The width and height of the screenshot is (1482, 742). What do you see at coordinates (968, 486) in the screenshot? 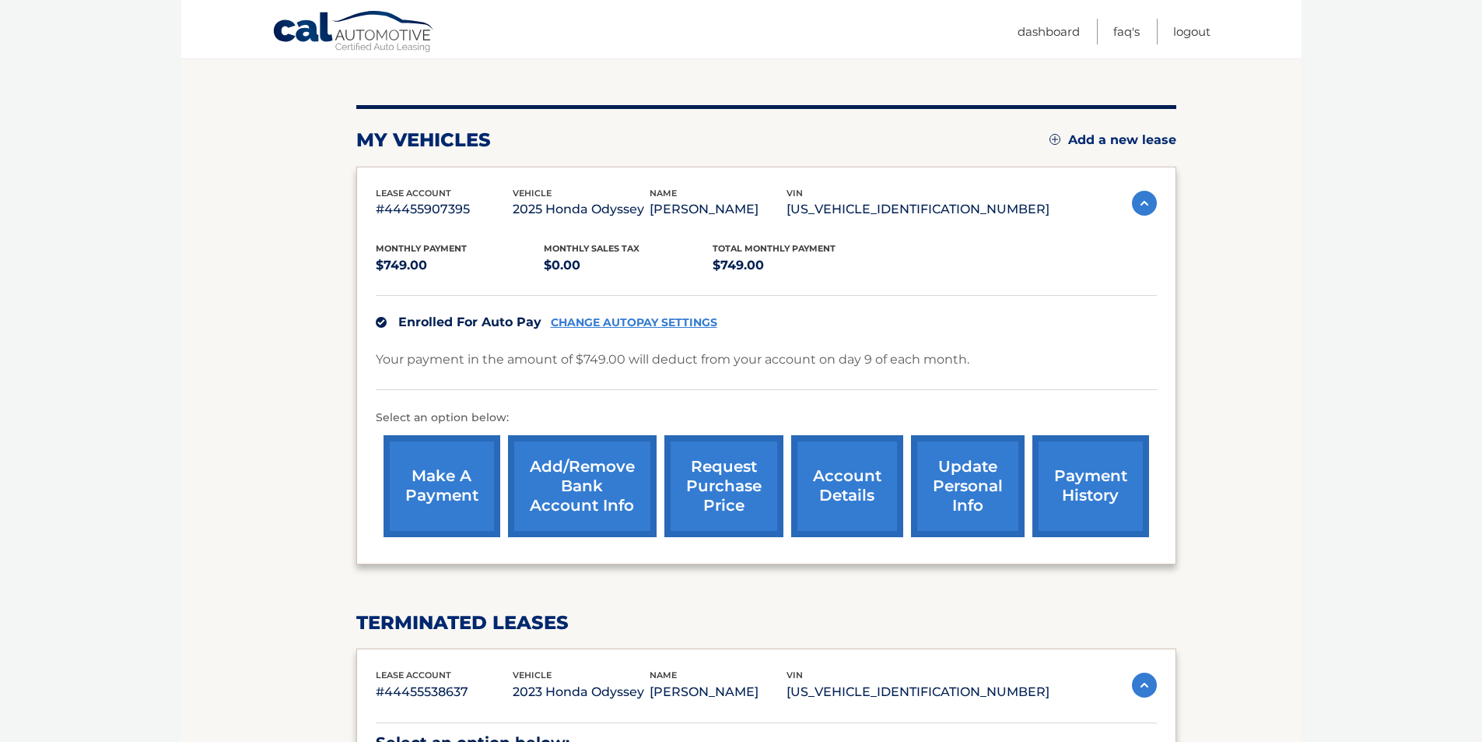
I see `a: update personal info` at bounding box center [968, 486].